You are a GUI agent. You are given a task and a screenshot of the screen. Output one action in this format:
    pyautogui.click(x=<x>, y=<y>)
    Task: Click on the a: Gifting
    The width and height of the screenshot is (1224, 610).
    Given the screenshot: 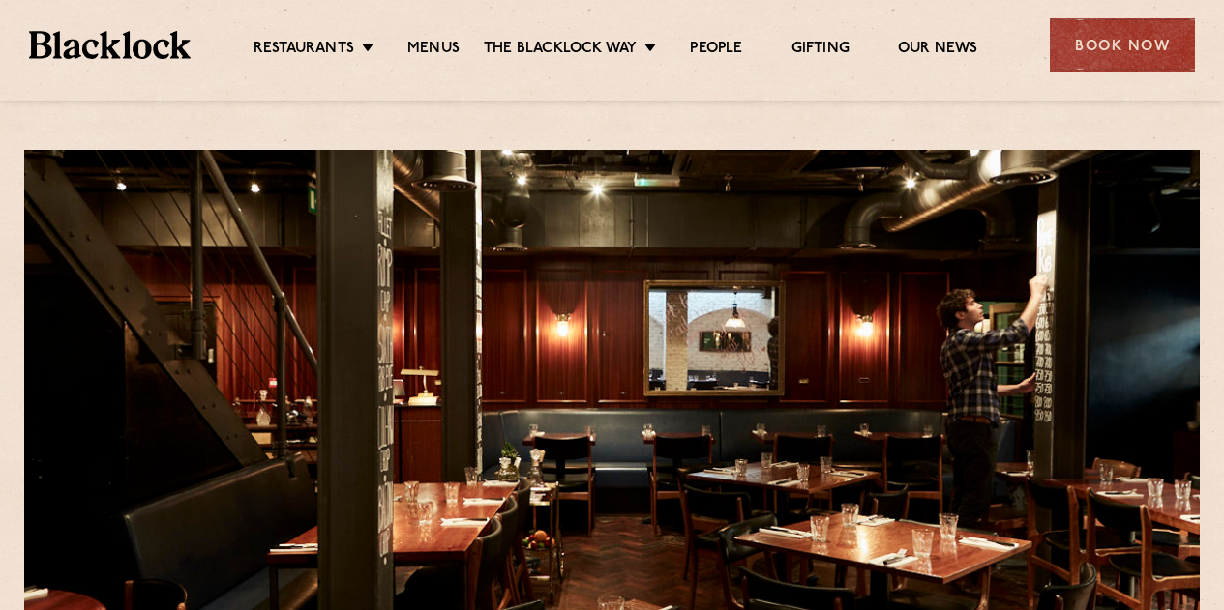 What is the action you would take?
    pyautogui.click(x=820, y=50)
    